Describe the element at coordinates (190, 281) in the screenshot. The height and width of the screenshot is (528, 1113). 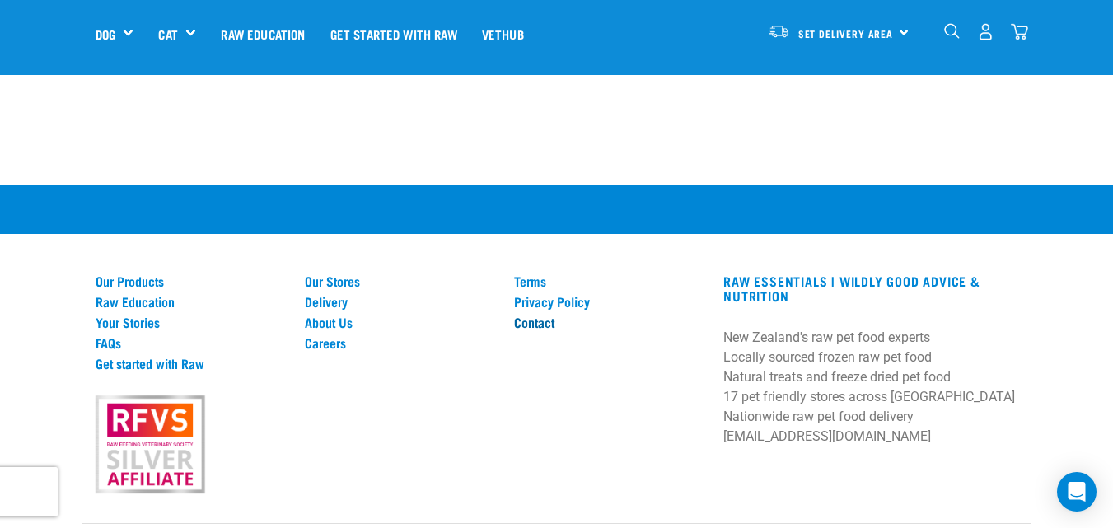
I see `a: Our Products` at that location.